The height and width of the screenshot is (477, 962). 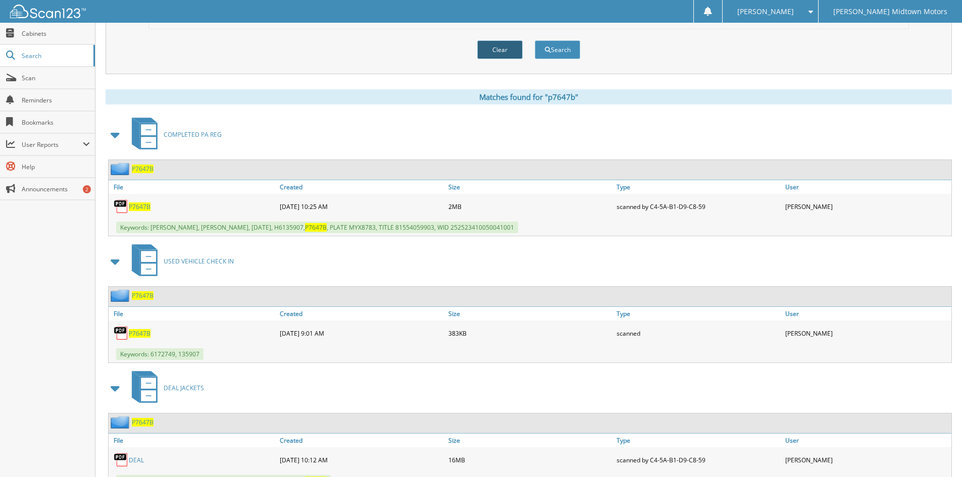 What do you see at coordinates (56, 33) in the screenshot?
I see `span: Cabinets` at bounding box center [56, 33].